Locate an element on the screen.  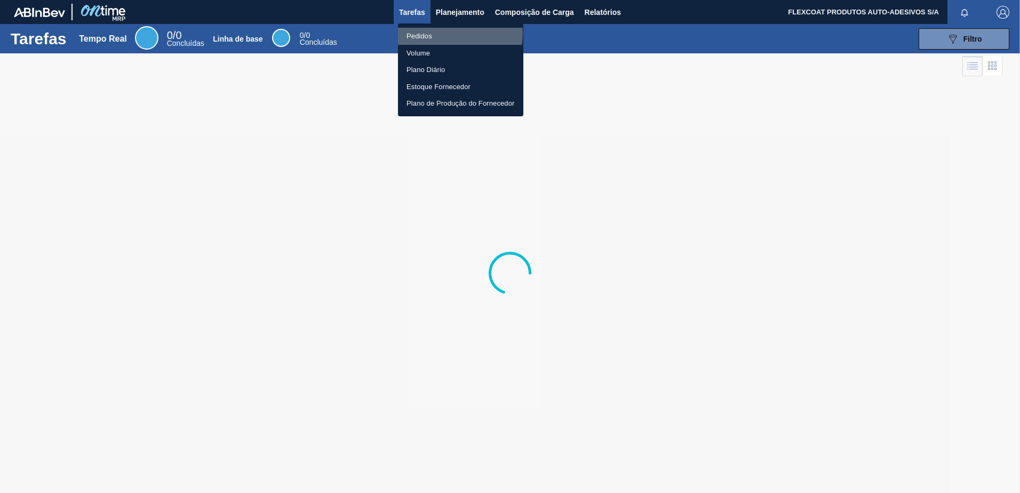
li: Pedidos is located at coordinates (460, 36).